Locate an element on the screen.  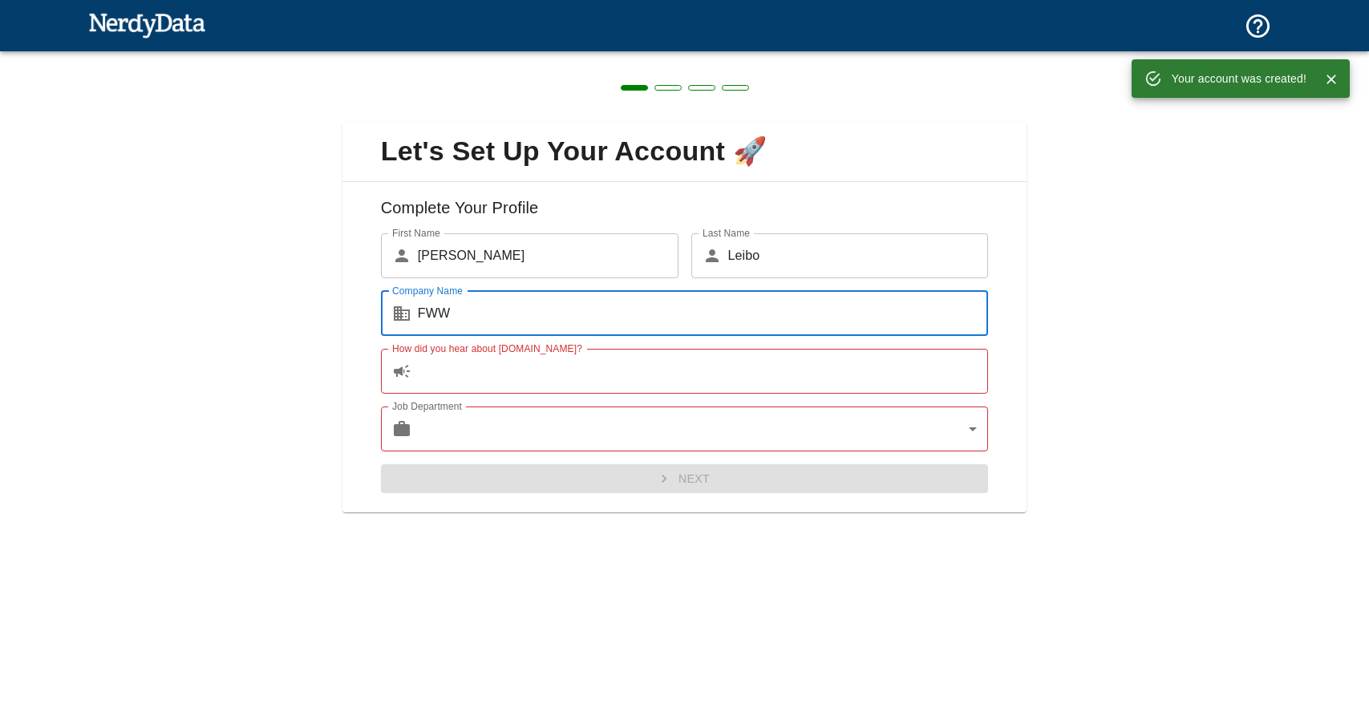
label: Job Department is located at coordinates (427, 406).